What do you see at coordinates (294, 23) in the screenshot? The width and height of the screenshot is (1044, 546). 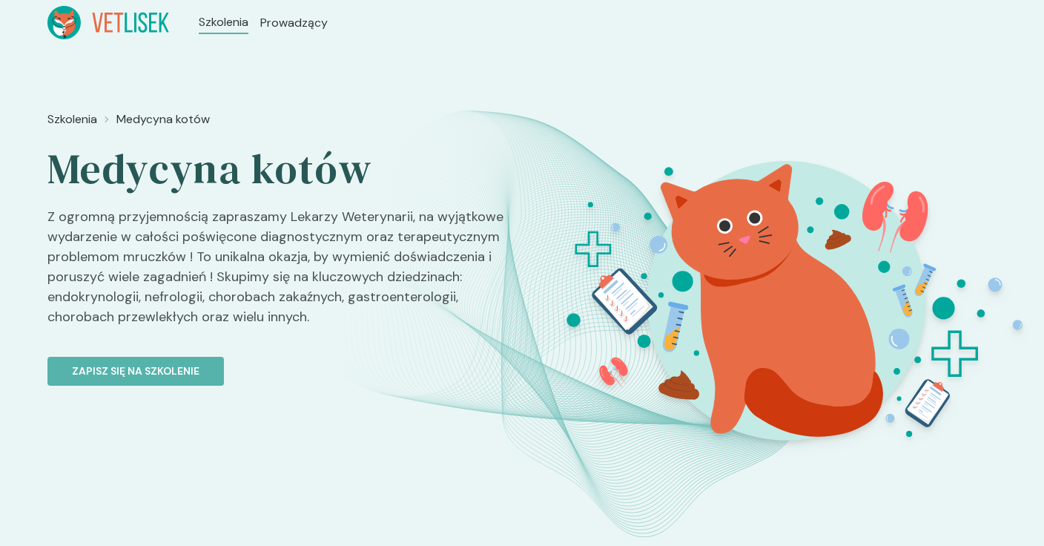 I see `a: Prowadzący` at bounding box center [294, 23].